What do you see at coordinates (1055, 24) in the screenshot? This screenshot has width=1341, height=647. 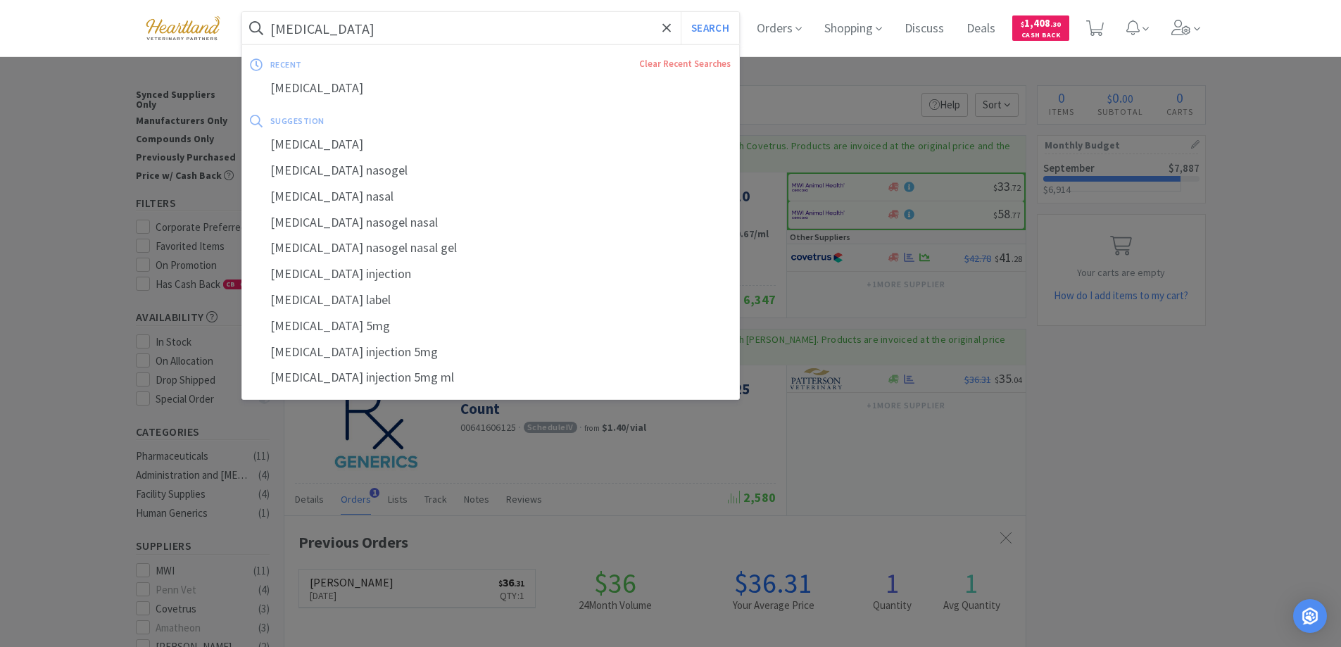 I see `span: . 30` at bounding box center [1055, 24].